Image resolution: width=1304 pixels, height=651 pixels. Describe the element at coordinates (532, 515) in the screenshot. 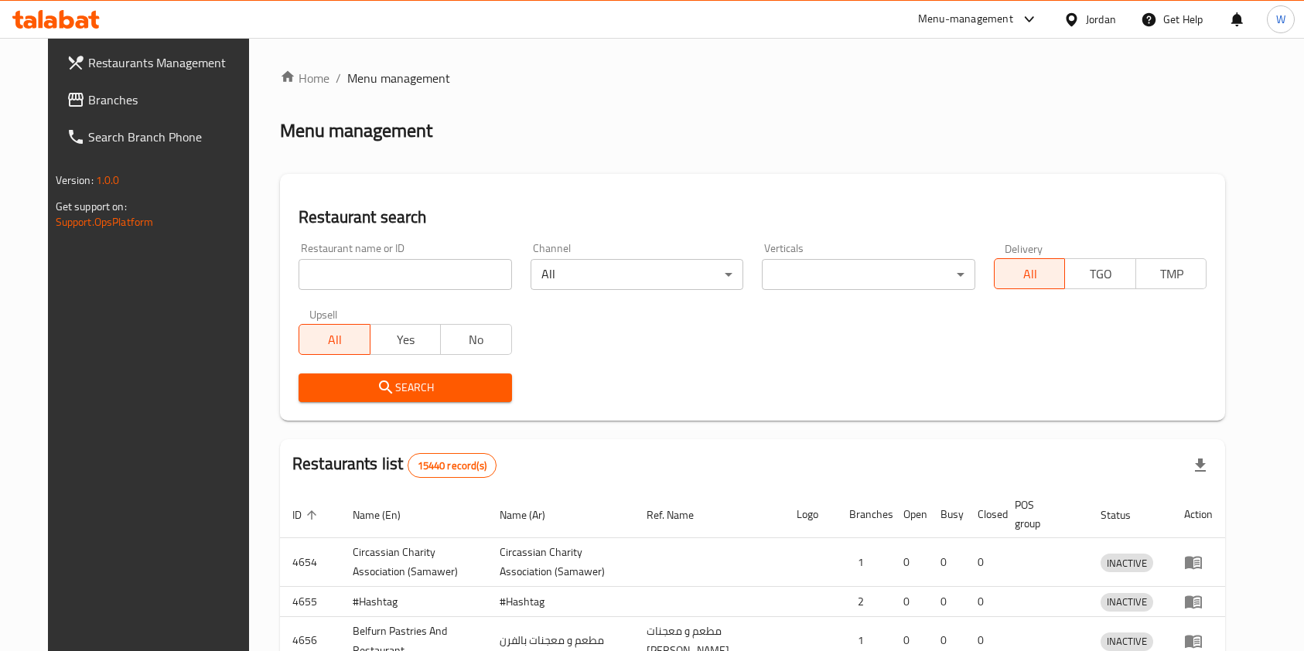

I see `span: Name (Ar)` at that location.